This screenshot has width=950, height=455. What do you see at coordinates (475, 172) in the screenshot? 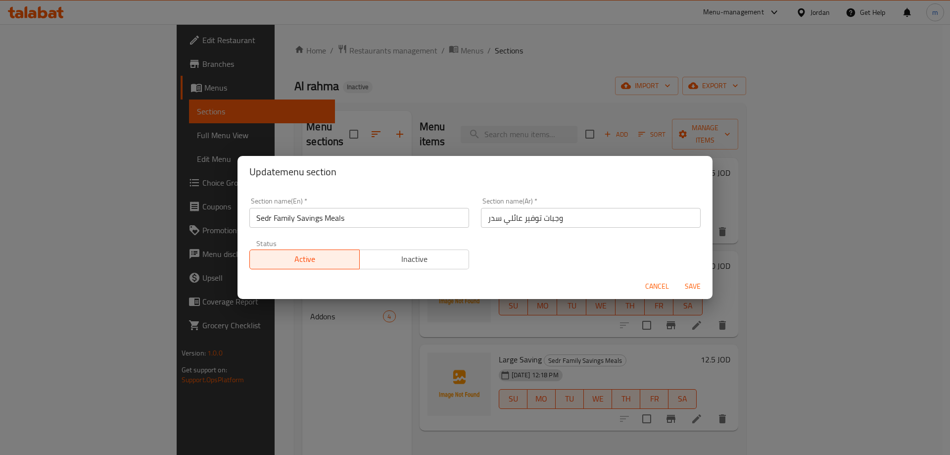
I see `h2: Update menu section` at bounding box center [475, 172].